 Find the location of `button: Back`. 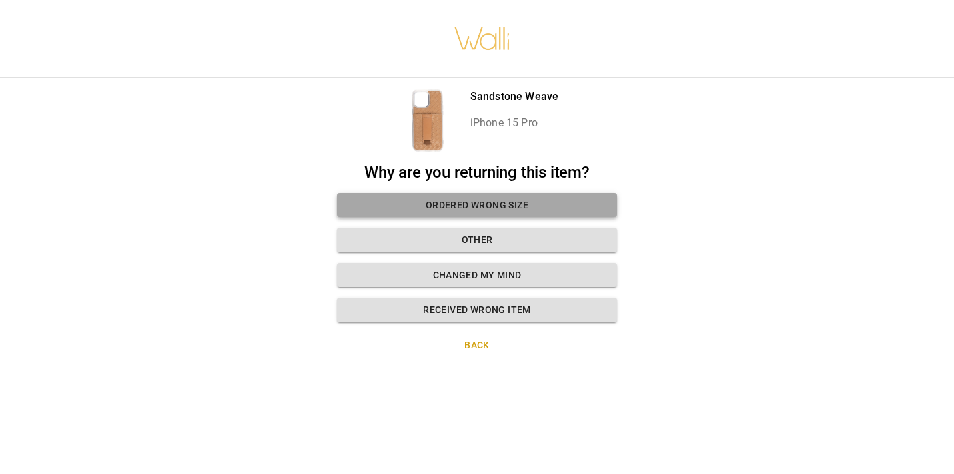

button: Back is located at coordinates (477, 345).